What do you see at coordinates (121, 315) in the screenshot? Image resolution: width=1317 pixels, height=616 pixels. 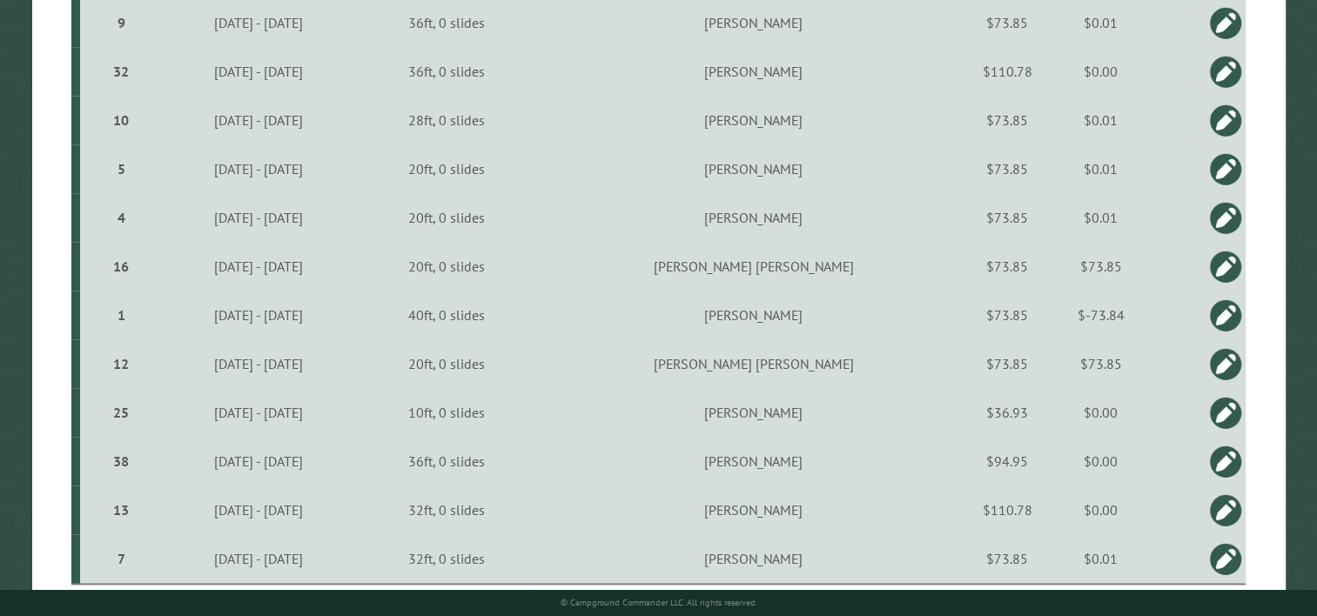 I see `div: 1` at bounding box center [121, 315].